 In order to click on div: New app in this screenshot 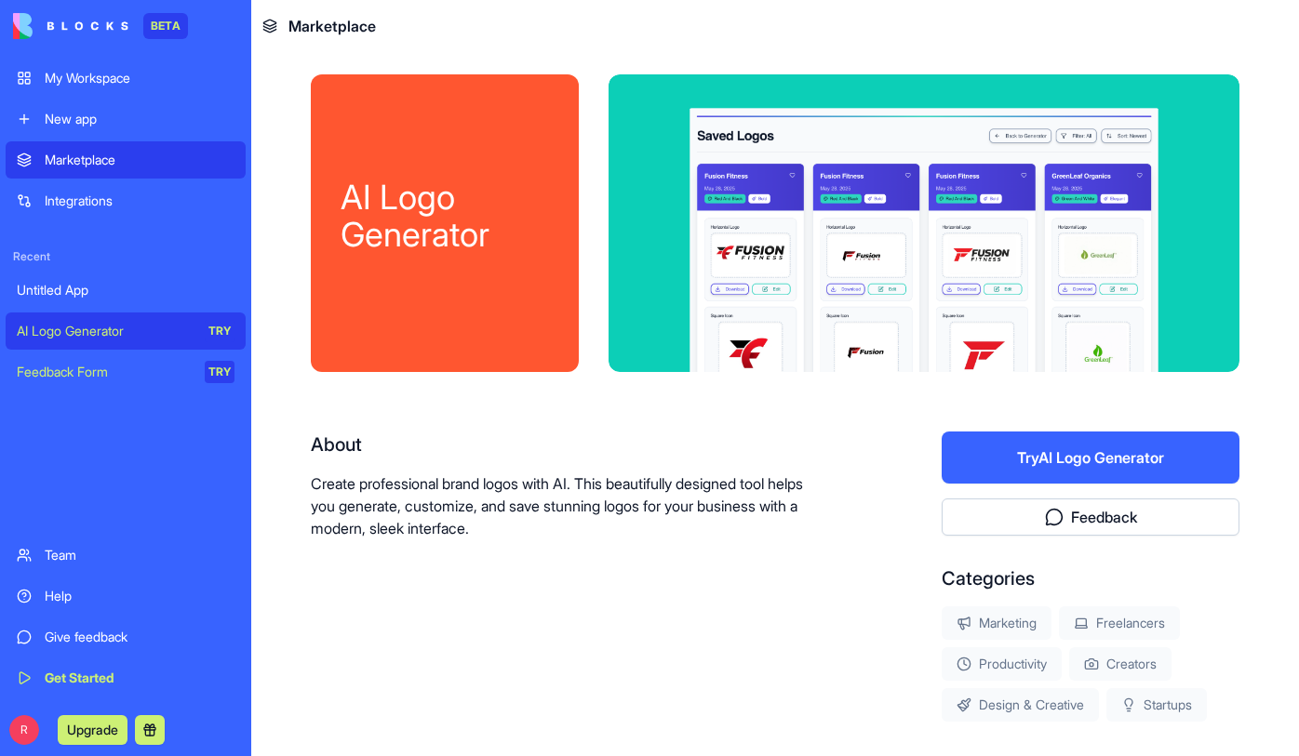, I will do `click(140, 119)`.